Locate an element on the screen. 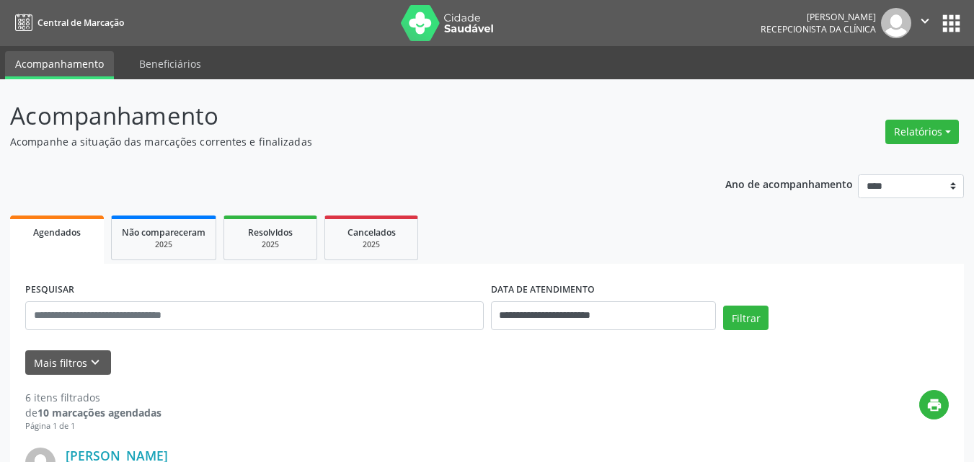  label: PESQUISAR is located at coordinates (50, 290).